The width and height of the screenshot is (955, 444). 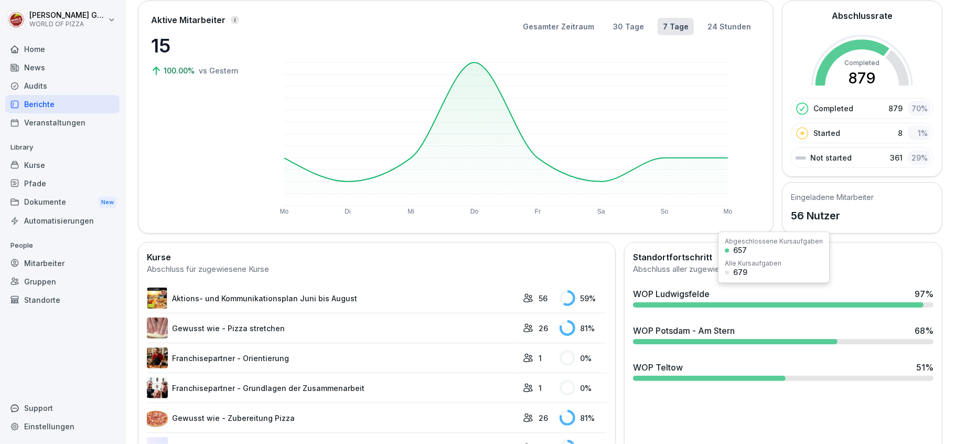 What do you see at coordinates (919, 108) in the screenshot?
I see `div: 70 %` at bounding box center [919, 108].